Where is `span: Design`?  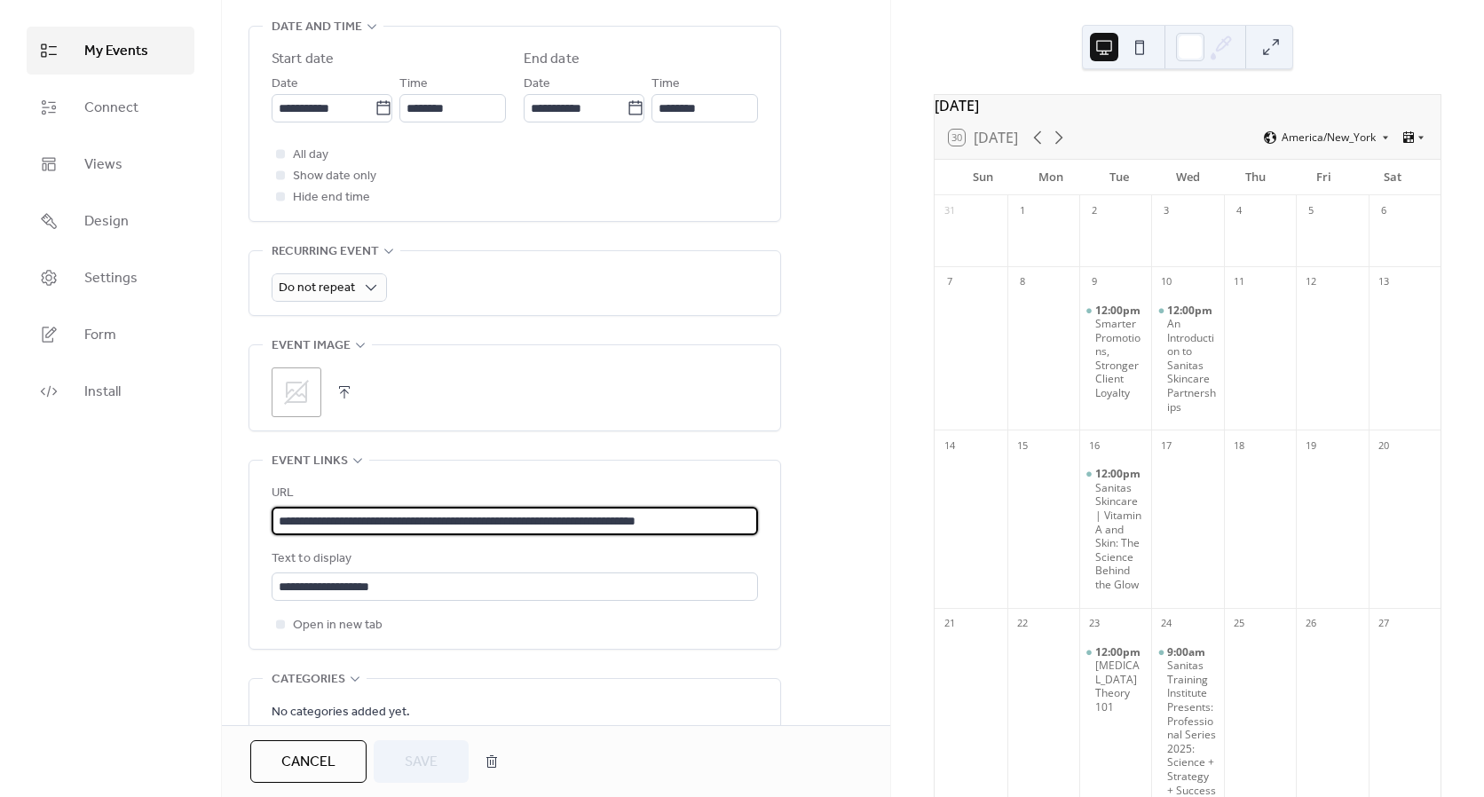
span: Design is located at coordinates (106, 222).